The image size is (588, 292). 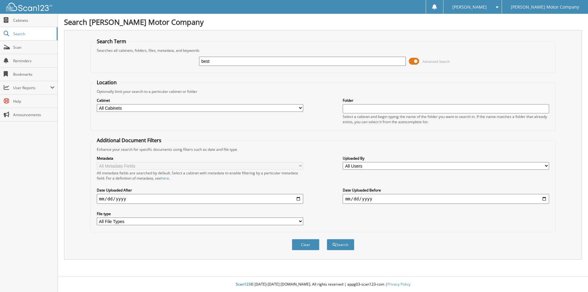 I want to click on span: Bookmarks, so click(x=34, y=74).